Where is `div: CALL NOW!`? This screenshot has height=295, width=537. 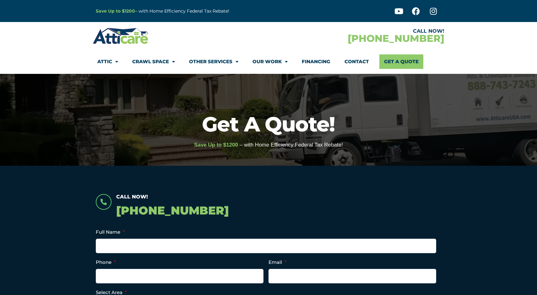 div: CALL NOW! is located at coordinates (356, 31).